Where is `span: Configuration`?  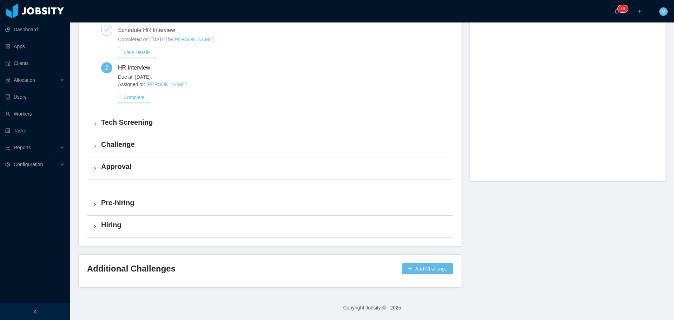 span: Configuration is located at coordinates (28, 164).